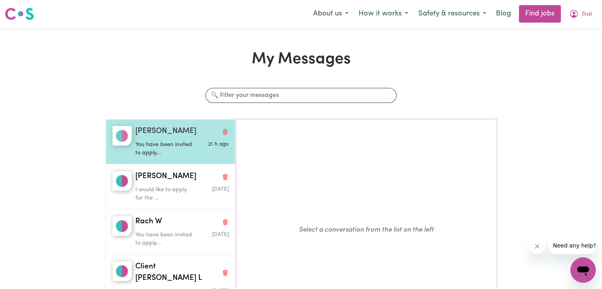 The height and width of the screenshot is (289, 602). I want to click on img: Janice C, so click(122, 181).